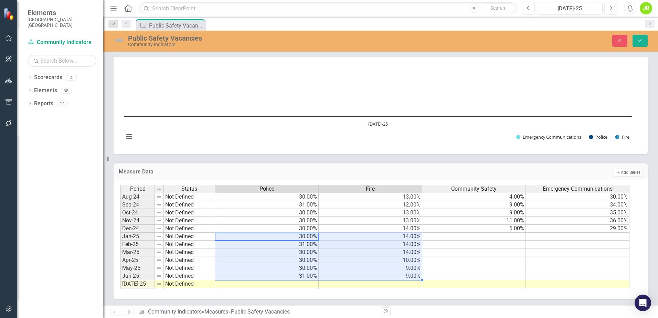 The image size is (658, 318). What do you see at coordinates (71, 77) in the screenshot?
I see `div: 4` at bounding box center [71, 77].